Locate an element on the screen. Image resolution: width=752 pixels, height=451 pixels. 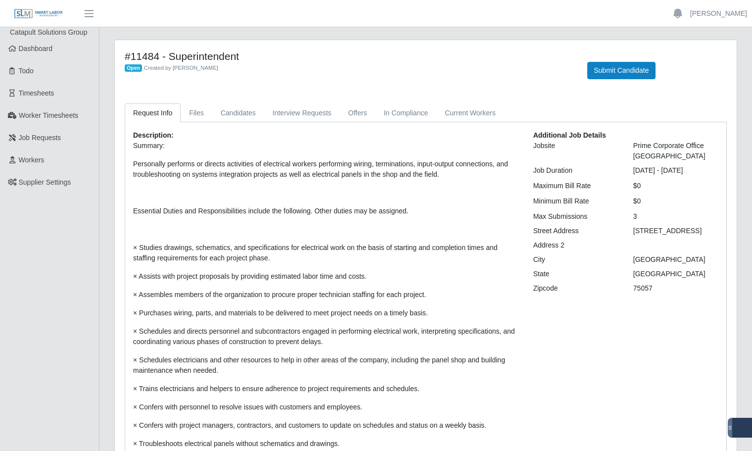
p: × Trains electricians and helpers to ensure adherence to project requirements and schedules. is located at coordinates (325, 388).